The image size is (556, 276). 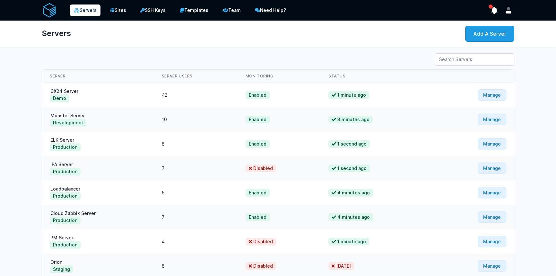 I want to click on a: PM Server, so click(x=62, y=237).